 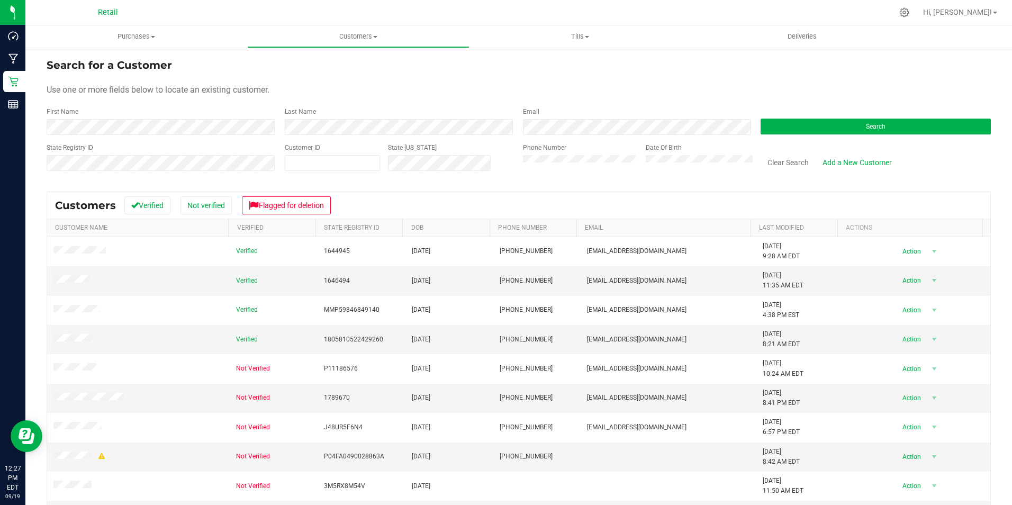 What do you see at coordinates (250, 228) in the screenshot?
I see `a: Verified` at bounding box center [250, 228].